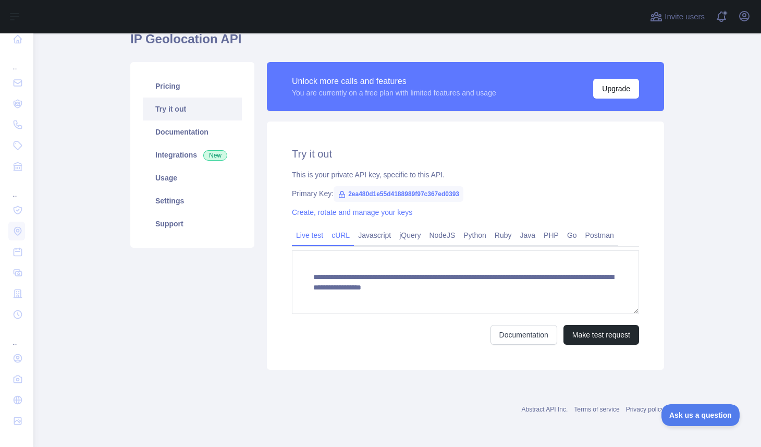 This screenshot has height=447, width=761. I want to click on a: PHP, so click(551, 235).